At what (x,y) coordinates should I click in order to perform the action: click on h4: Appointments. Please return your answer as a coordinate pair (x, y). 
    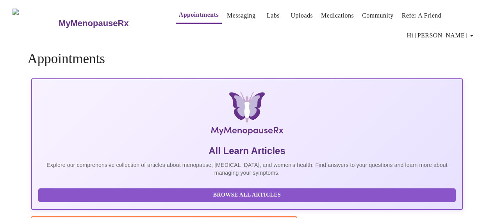
    Looking at the image, I should click on (247, 59).